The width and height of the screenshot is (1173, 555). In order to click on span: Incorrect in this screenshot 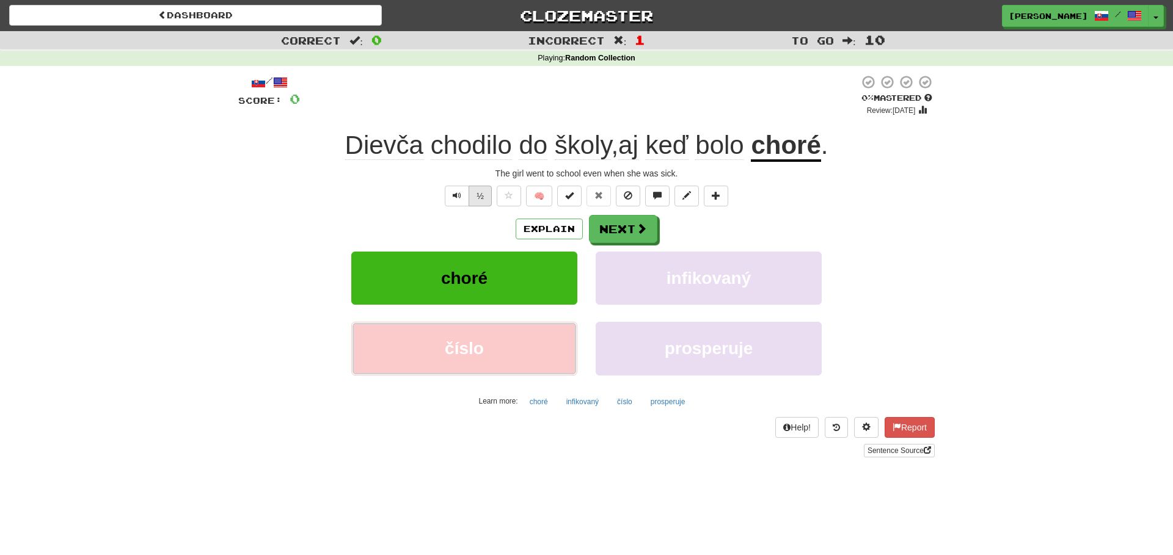, I will do `click(566, 40)`.